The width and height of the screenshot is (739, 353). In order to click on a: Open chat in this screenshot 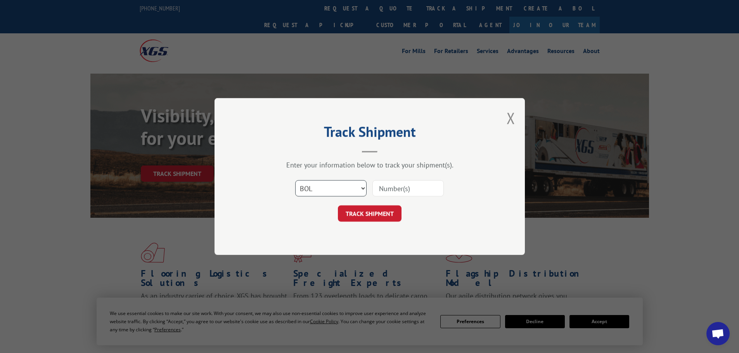, I will do `click(718, 334)`.